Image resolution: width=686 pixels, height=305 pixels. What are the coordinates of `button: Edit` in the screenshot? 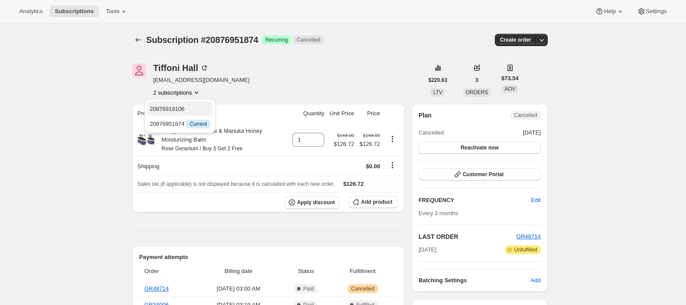 It's located at (536, 200).